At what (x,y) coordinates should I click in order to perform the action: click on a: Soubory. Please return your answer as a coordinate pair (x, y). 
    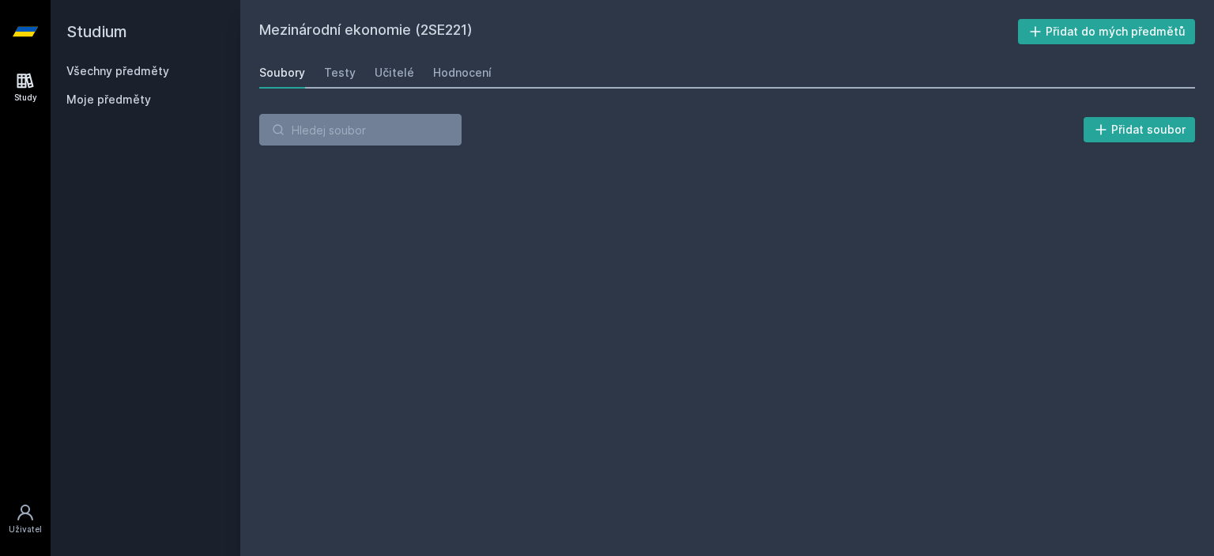
    Looking at the image, I should click on (282, 73).